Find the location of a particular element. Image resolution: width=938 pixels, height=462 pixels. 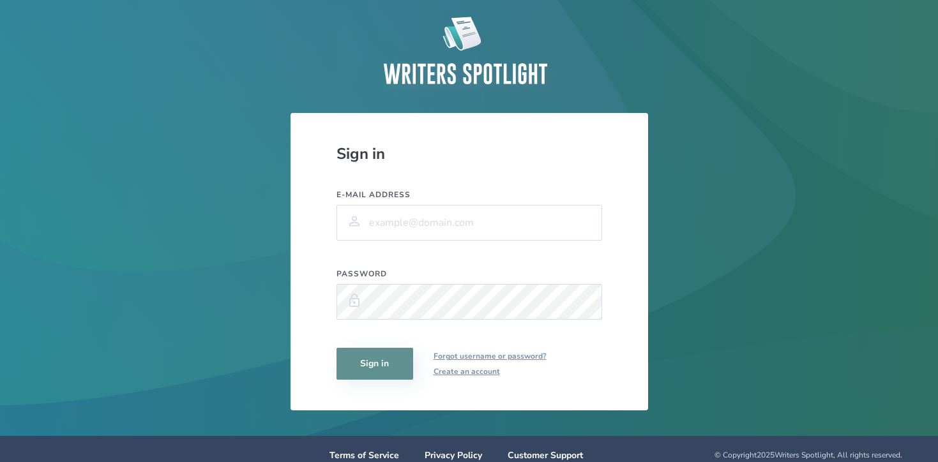

div: Sign in is located at coordinates (469, 154).